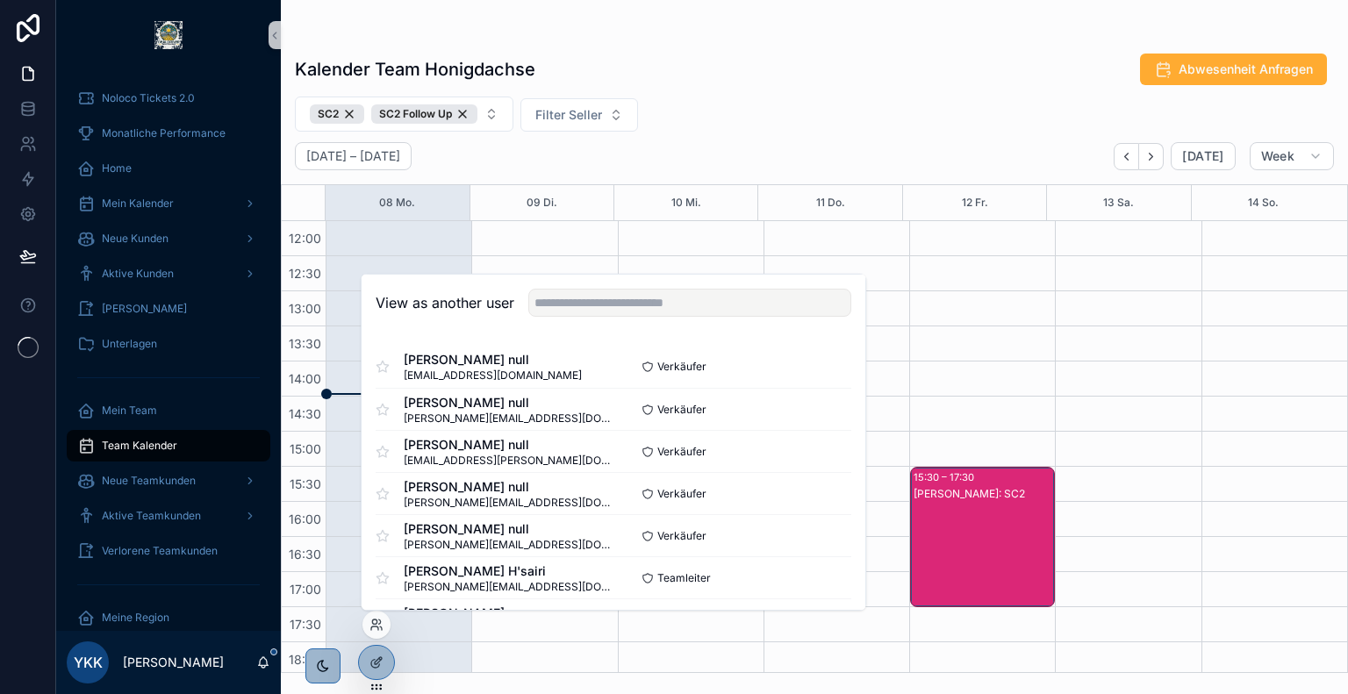 This screenshot has height=694, width=1348. Describe the element at coordinates (304, 519) in the screenshot. I see `span: 16:00` at that location.